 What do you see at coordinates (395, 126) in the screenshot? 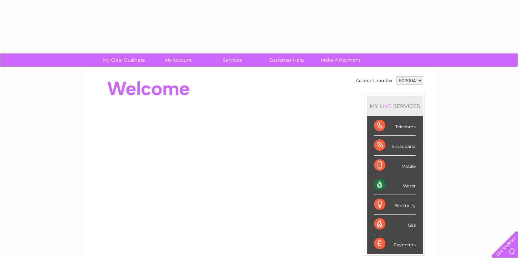
I see `div: Telecoms` at bounding box center [395, 126].